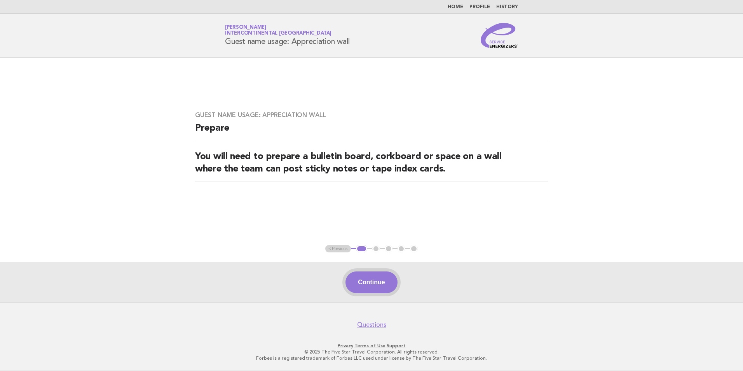 The height and width of the screenshot is (371, 743). I want to click on a: Questions, so click(372, 325).